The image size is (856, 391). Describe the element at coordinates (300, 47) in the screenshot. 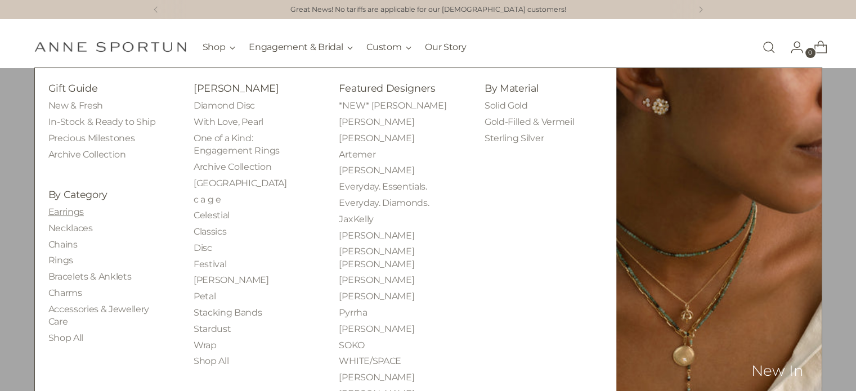

I see `button: Engagement & Bridal` at that location.